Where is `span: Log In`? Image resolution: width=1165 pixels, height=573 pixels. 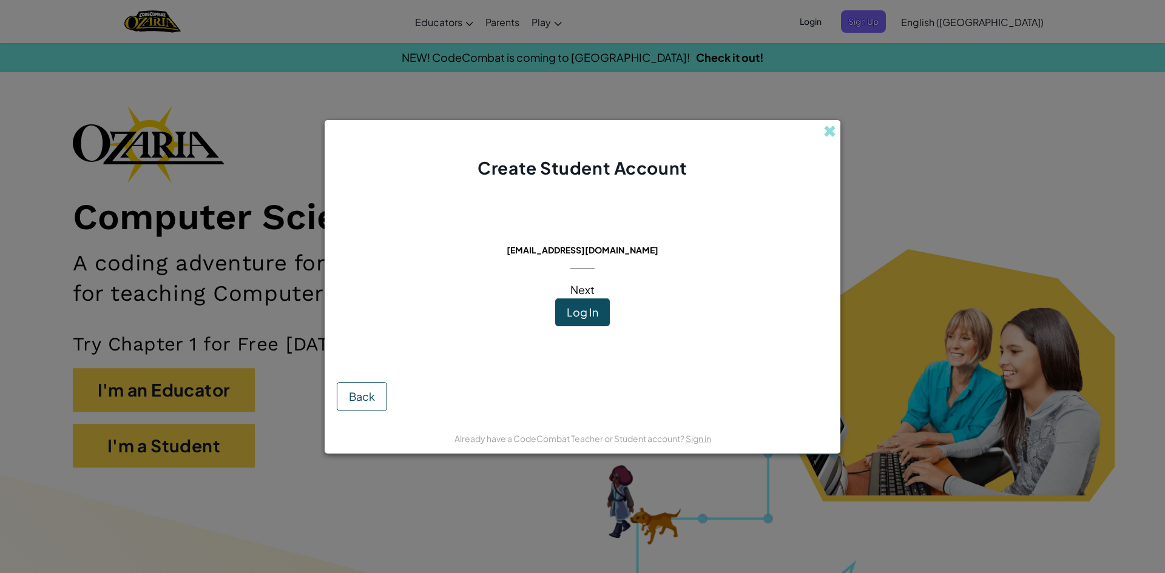
span: Log In is located at coordinates (583, 312).